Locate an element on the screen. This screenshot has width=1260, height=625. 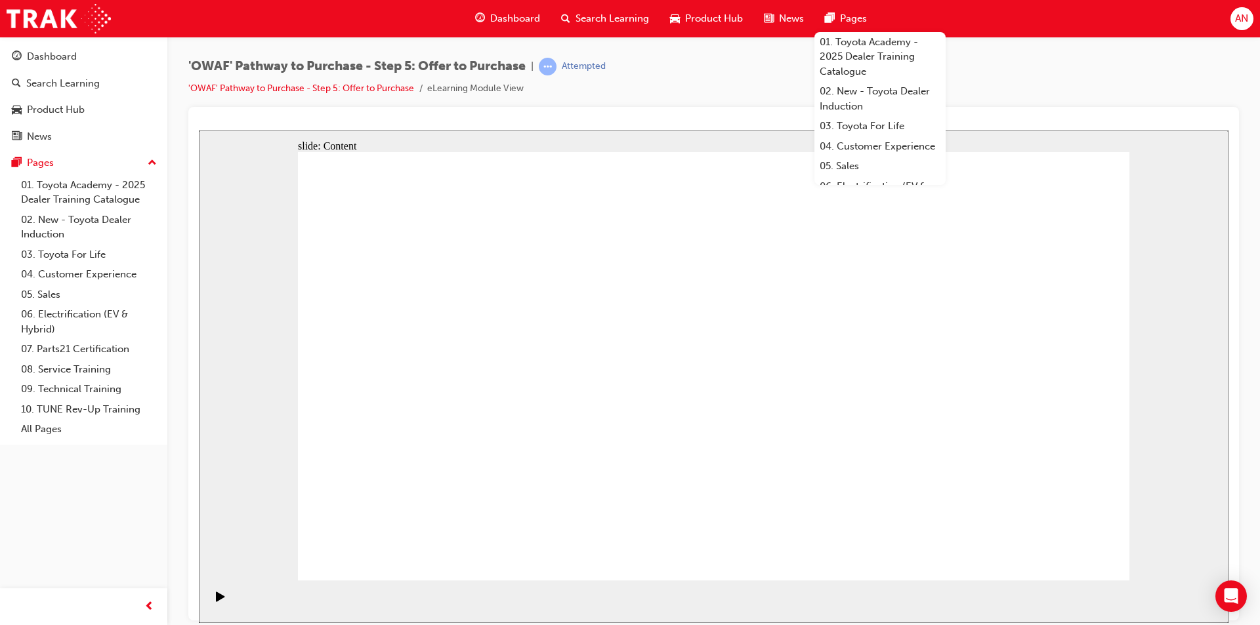
a: News is located at coordinates (83, 137).